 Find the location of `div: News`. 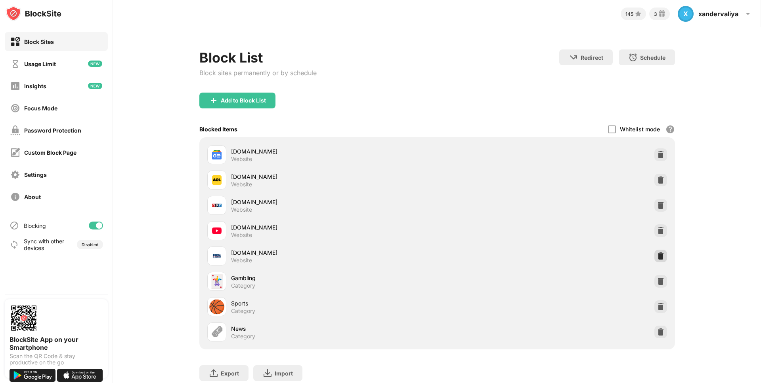

div: News is located at coordinates (334, 329).